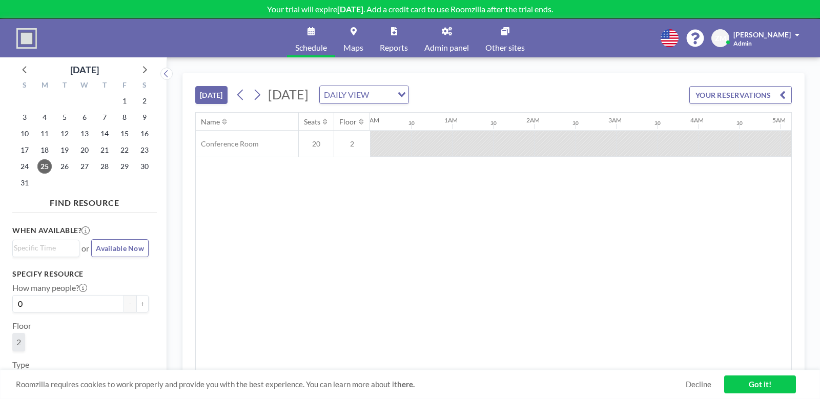 This screenshot has height=399, width=820. Describe the element at coordinates (741, 95) in the screenshot. I see `button: YOUR RESERVATIONS` at that location.